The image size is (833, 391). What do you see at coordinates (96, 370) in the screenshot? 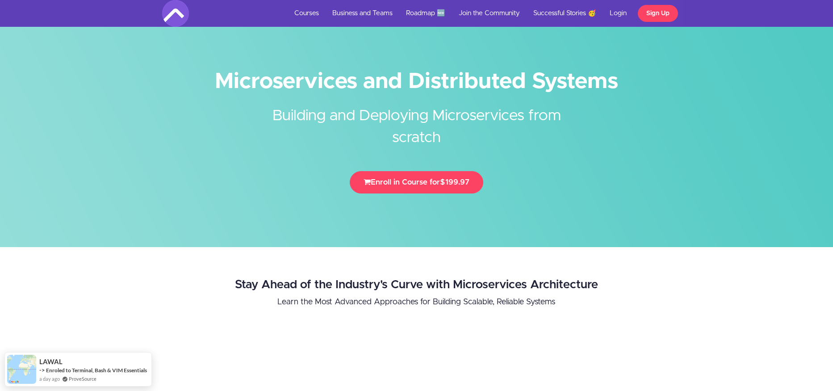
I see `a: Enroled to Terminal, Bash & VIM Essentials` at bounding box center [96, 370].